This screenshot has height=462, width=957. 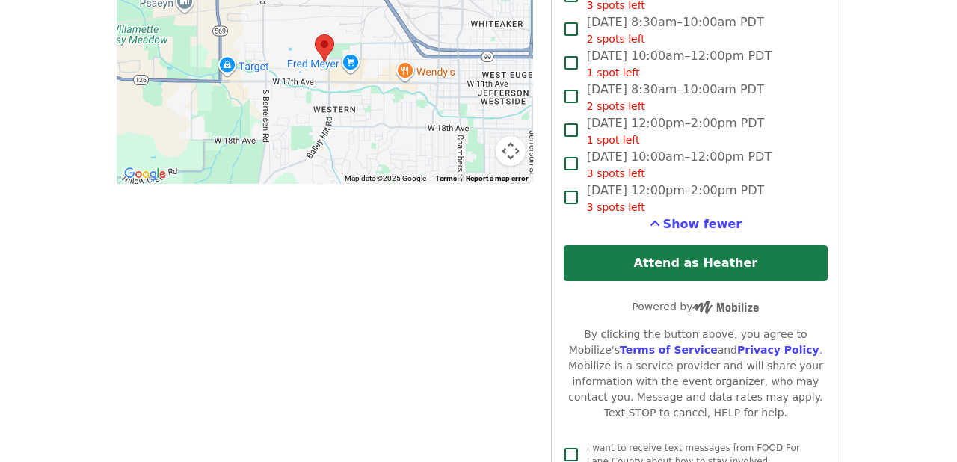 What do you see at coordinates (703, 224) in the screenshot?
I see `span: Show fewer` at bounding box center [703, 224].